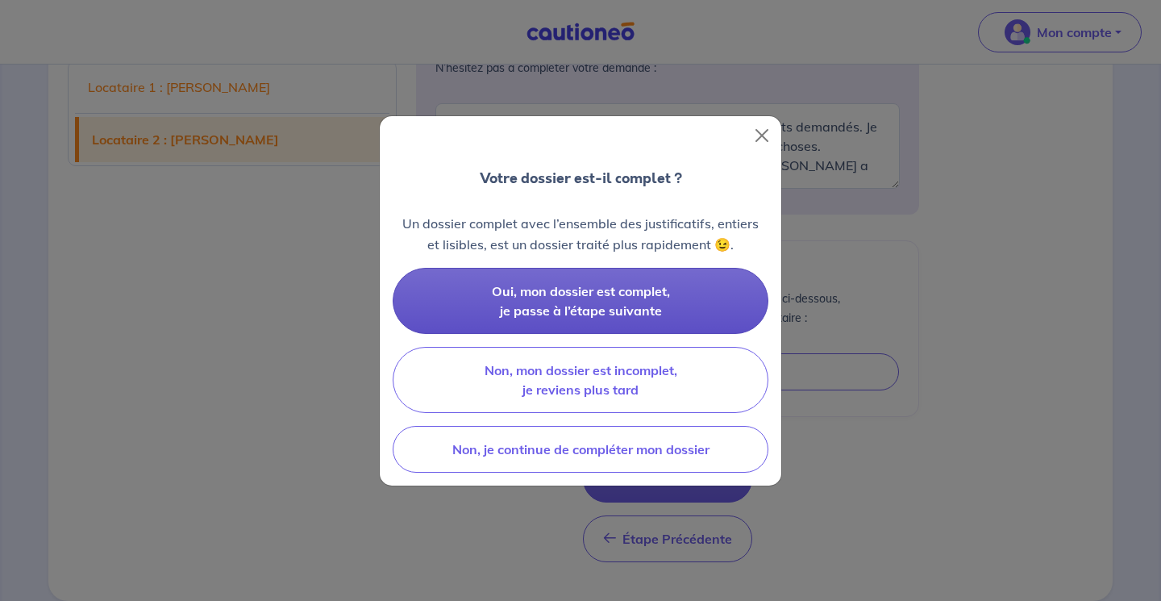  What do you see at coordinates (762, 135) in the screenshot?
I see `button: Close` at bounding box center [762, 135].